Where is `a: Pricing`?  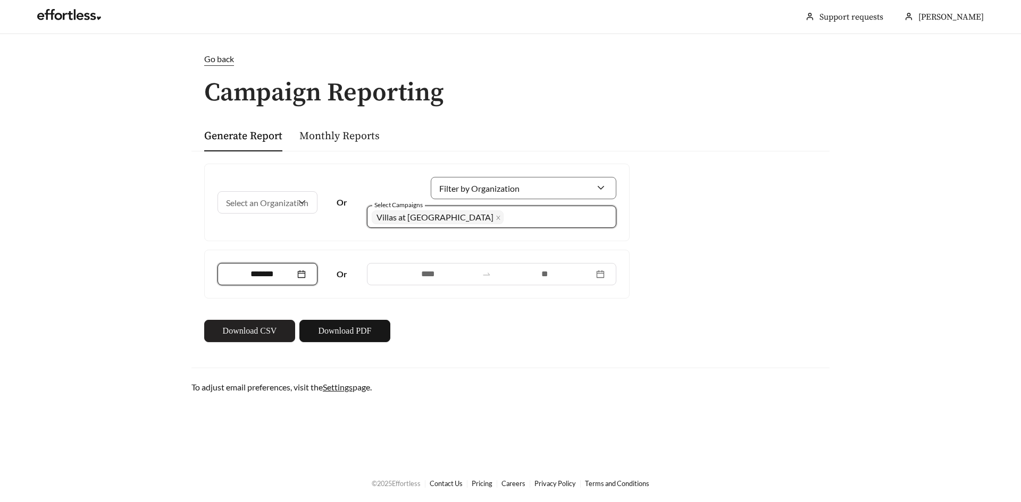
a: Pricing is located at coordinates (482, 484).